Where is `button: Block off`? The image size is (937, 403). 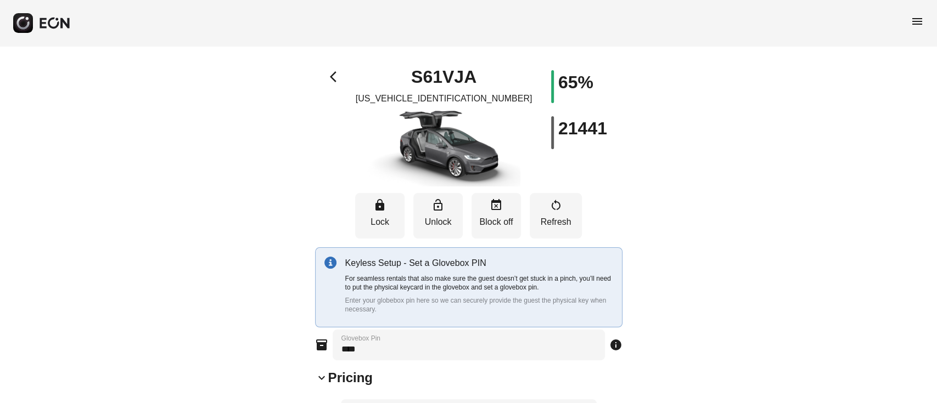 button: Block off is located at coordinates (496, 216).